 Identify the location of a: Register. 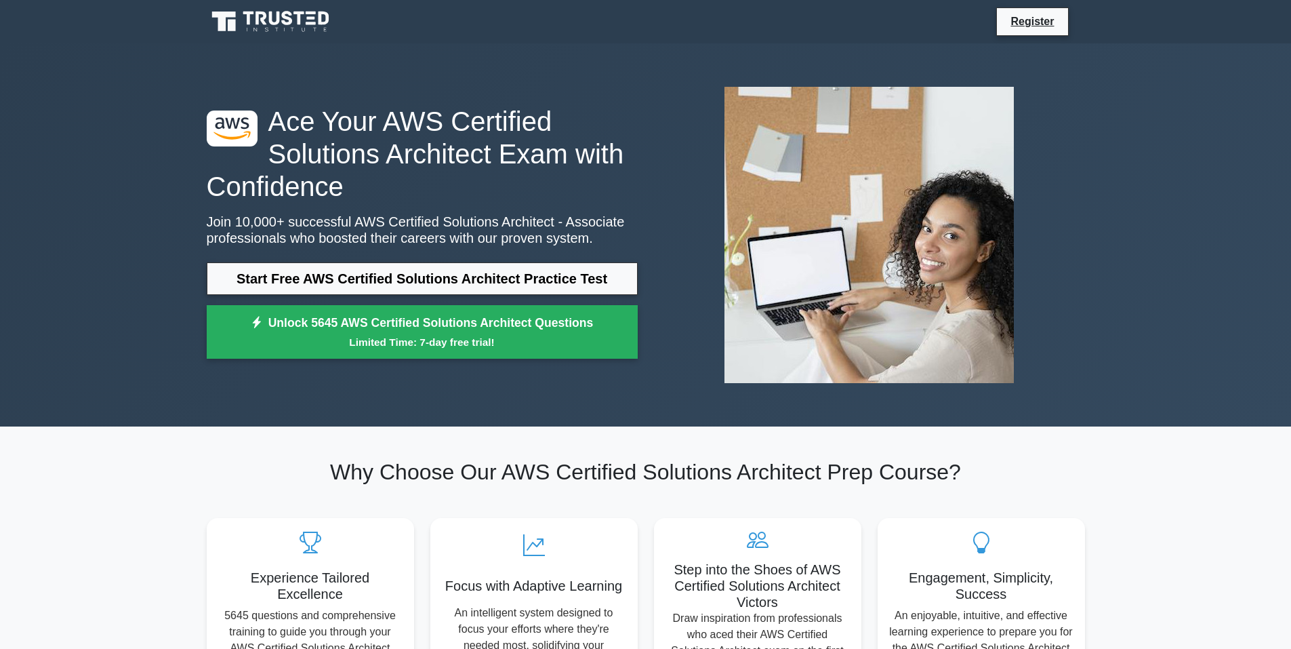
(1032, 21).